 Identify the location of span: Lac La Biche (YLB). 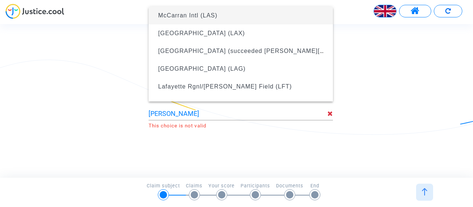
(187, 104).